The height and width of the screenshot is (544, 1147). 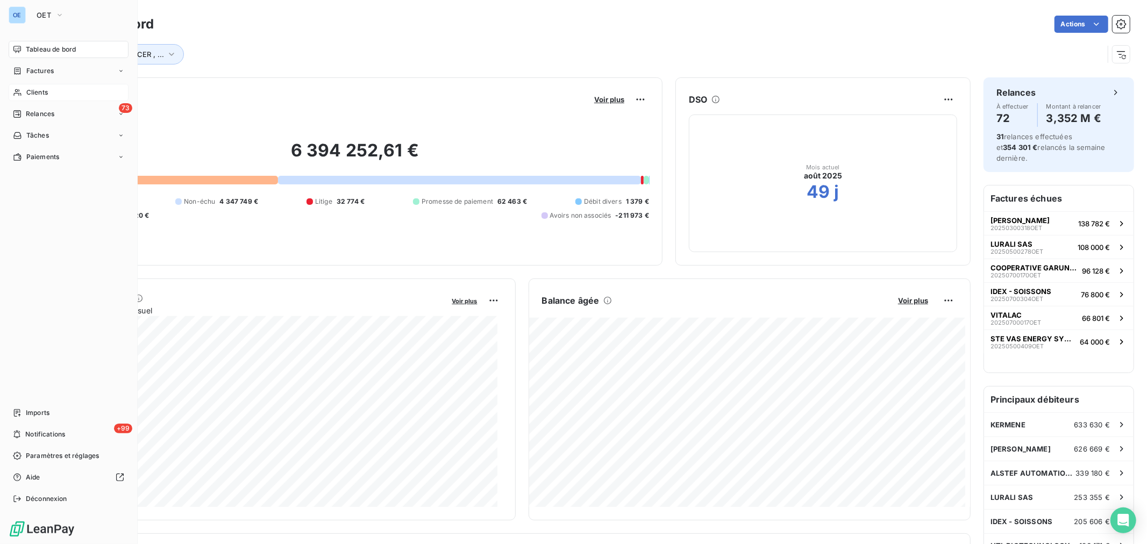 What do you see at coordinates (125, 108) in the screenshot?
I see `span: 73` at bounding box center [125, 108].